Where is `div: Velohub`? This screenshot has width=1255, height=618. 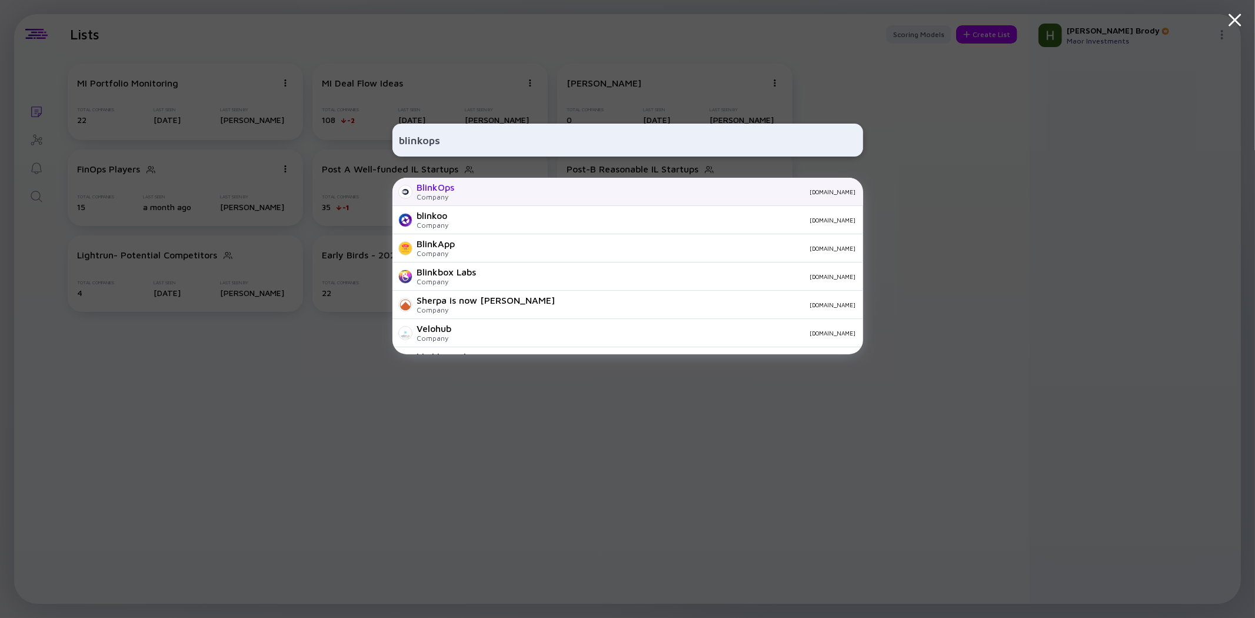
div: Velohub is located at coordinates (434, 328).